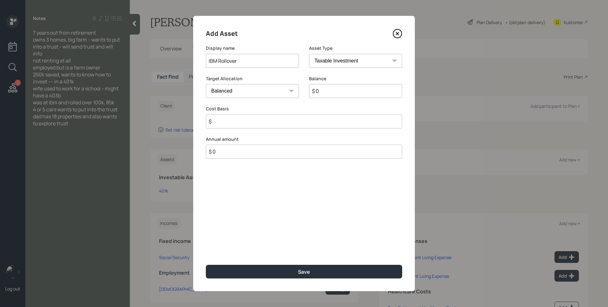  I want to click on button: Save, so click(304, 271).